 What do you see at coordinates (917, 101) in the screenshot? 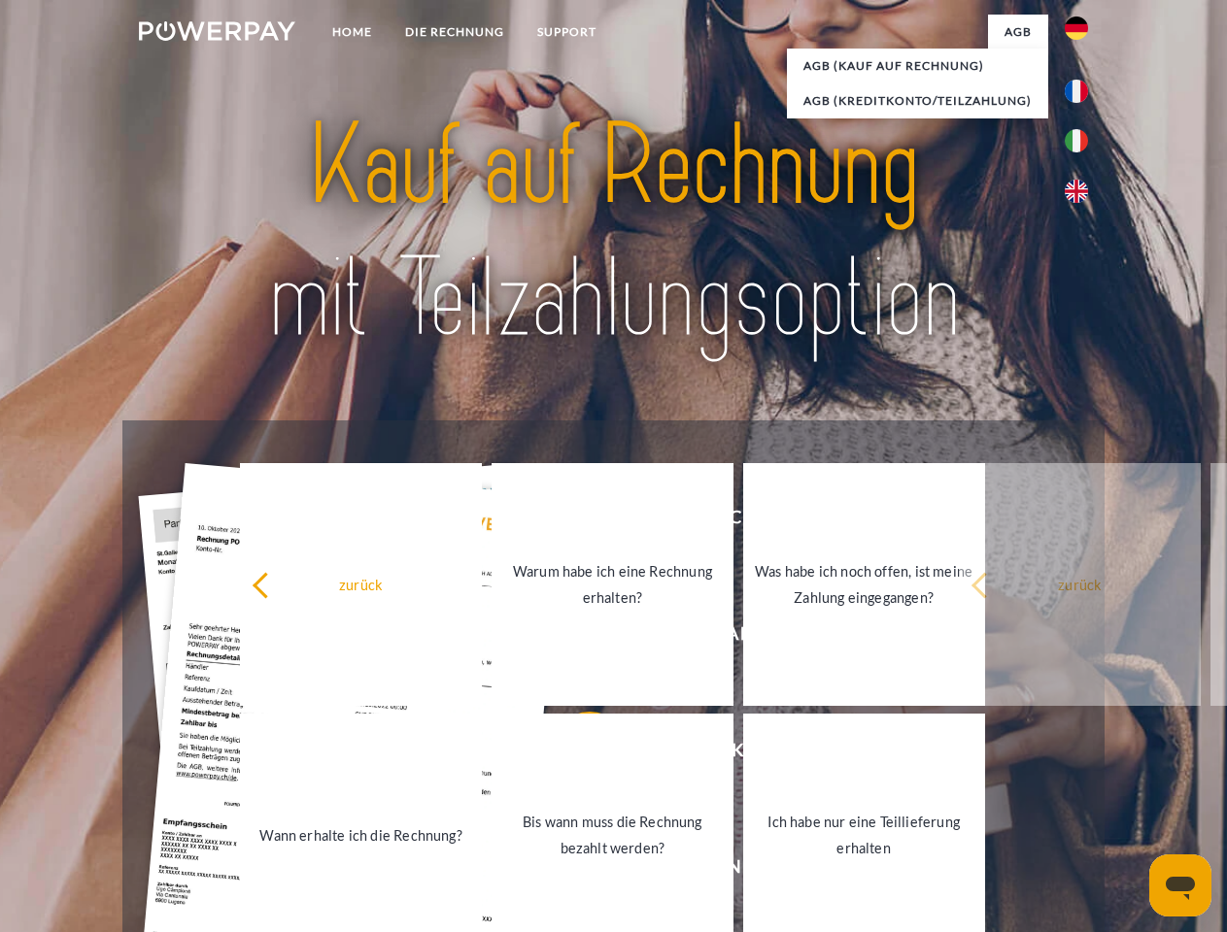
I see `a: AGB (Kreditkonto/Teilzahlung)` at bounding box center [917, 101].